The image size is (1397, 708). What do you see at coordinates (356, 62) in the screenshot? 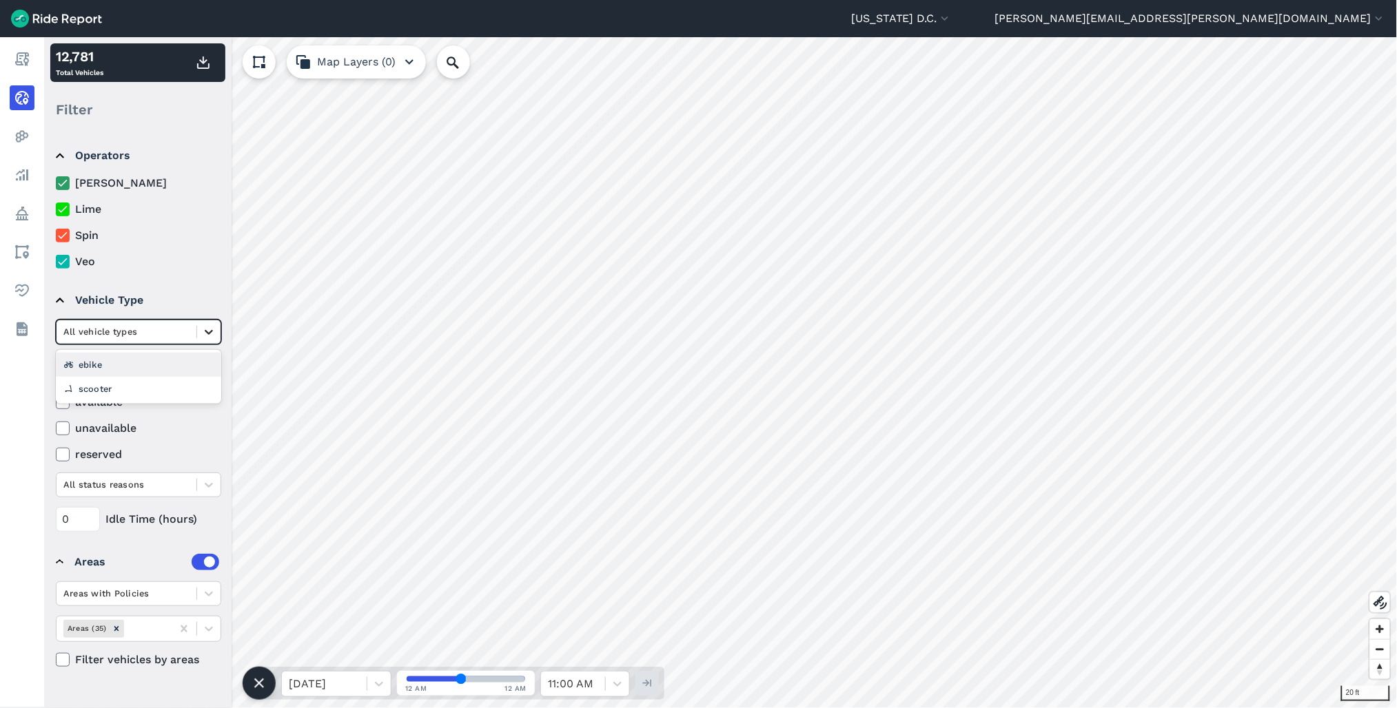
I see `button: Map Layers (0)` at bounding box center [356, 62].